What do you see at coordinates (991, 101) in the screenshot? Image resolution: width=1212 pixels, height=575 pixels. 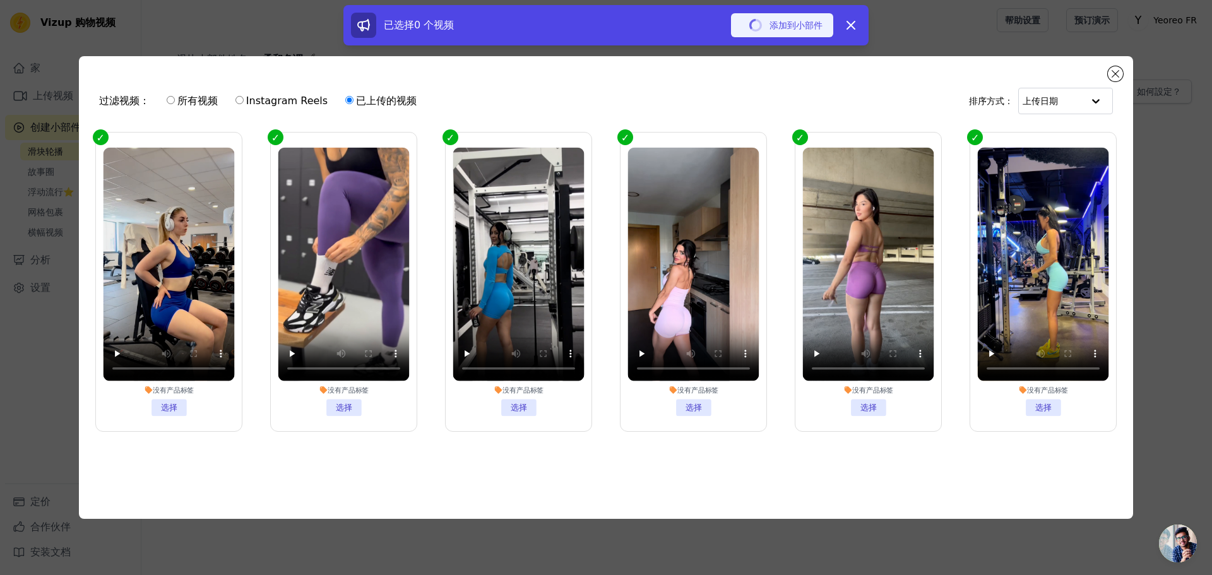 I see `font: 排序方式：` at bounding box center [991, 101].